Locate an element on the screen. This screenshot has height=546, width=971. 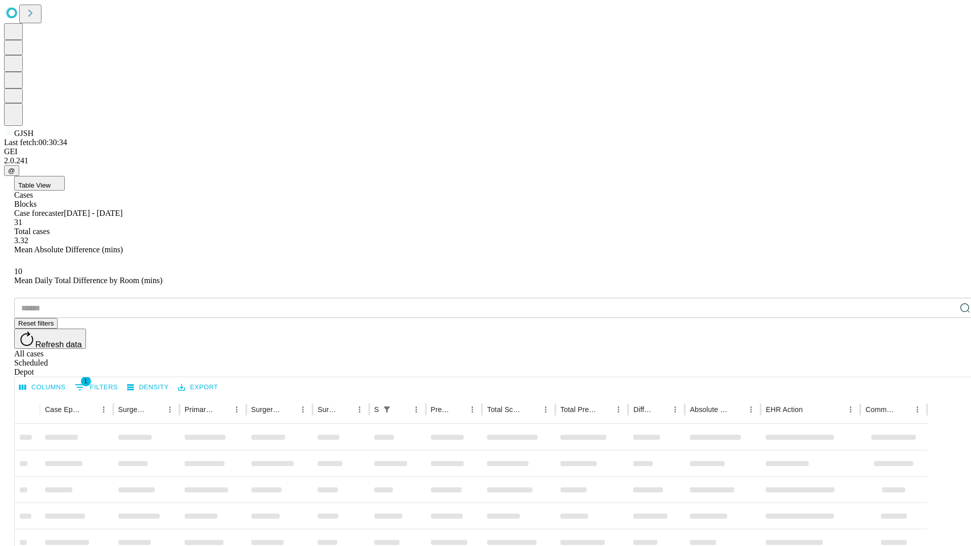
div: GEI is located at coordinates (485, 152).